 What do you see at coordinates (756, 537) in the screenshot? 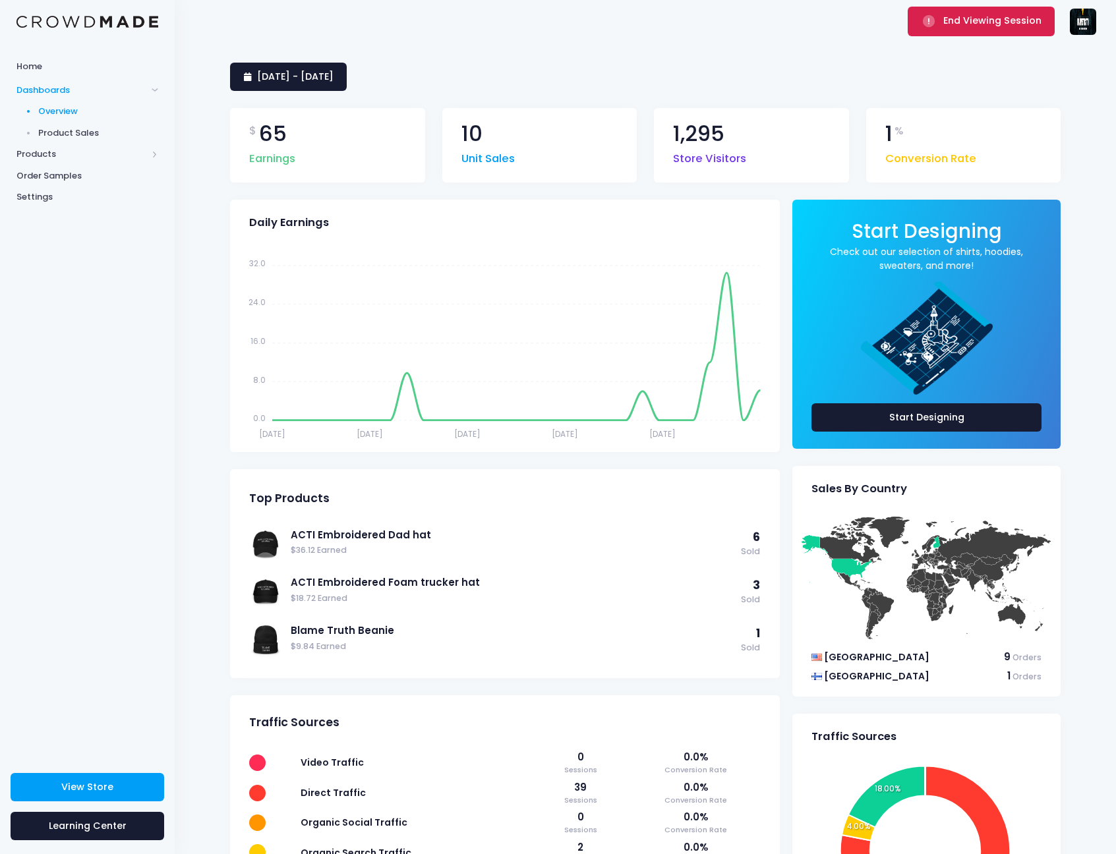
I see `span: 6` at bounding box center [756, 537].